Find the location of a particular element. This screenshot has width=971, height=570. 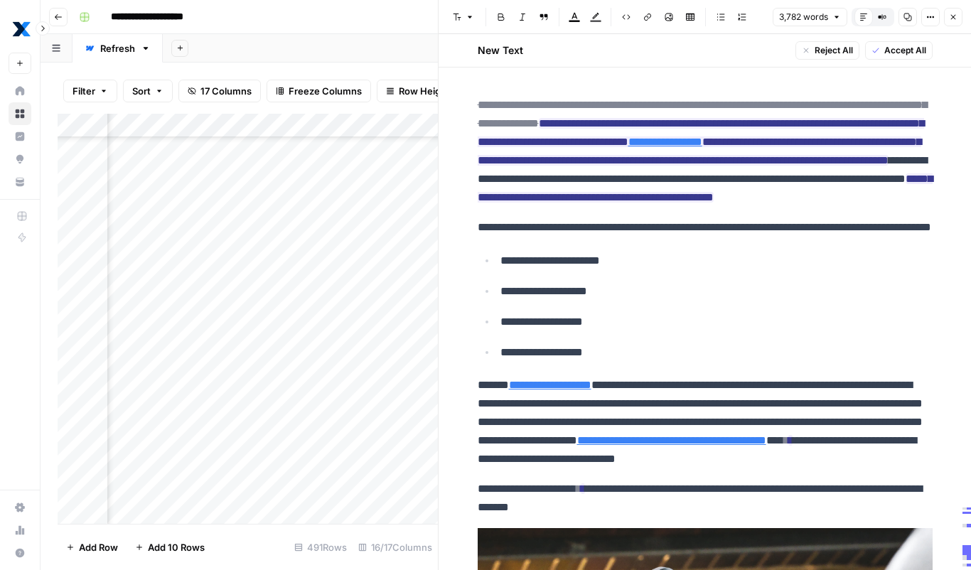

span: Add Row is located at coordinates (98, 548).